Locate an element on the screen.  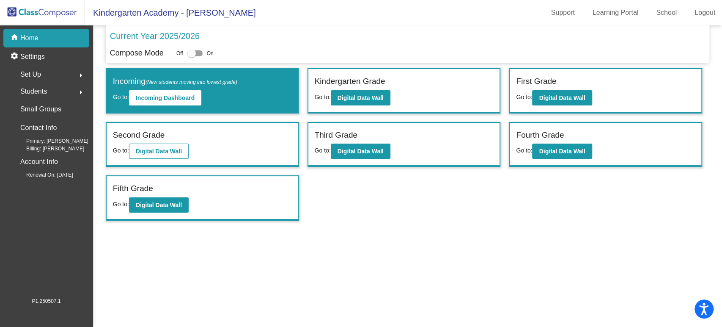
label: Fifth Grade is located at coordinates (133, 188).